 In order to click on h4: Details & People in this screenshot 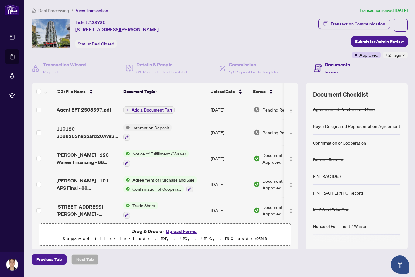, I will do `click(161, 65)`.